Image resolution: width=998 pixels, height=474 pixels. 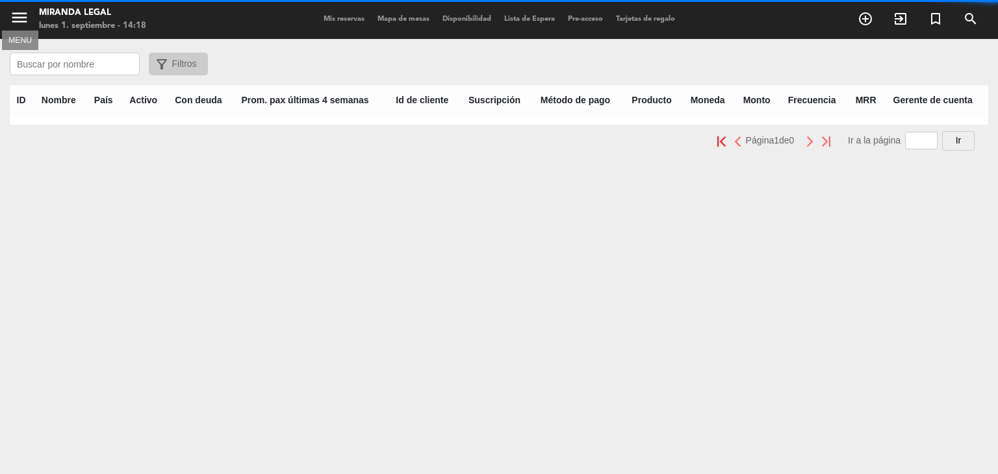 What do you see at coordinates (826, 142) in the screenshot?
I see `img: last.png` at bounding box center [826, 142].